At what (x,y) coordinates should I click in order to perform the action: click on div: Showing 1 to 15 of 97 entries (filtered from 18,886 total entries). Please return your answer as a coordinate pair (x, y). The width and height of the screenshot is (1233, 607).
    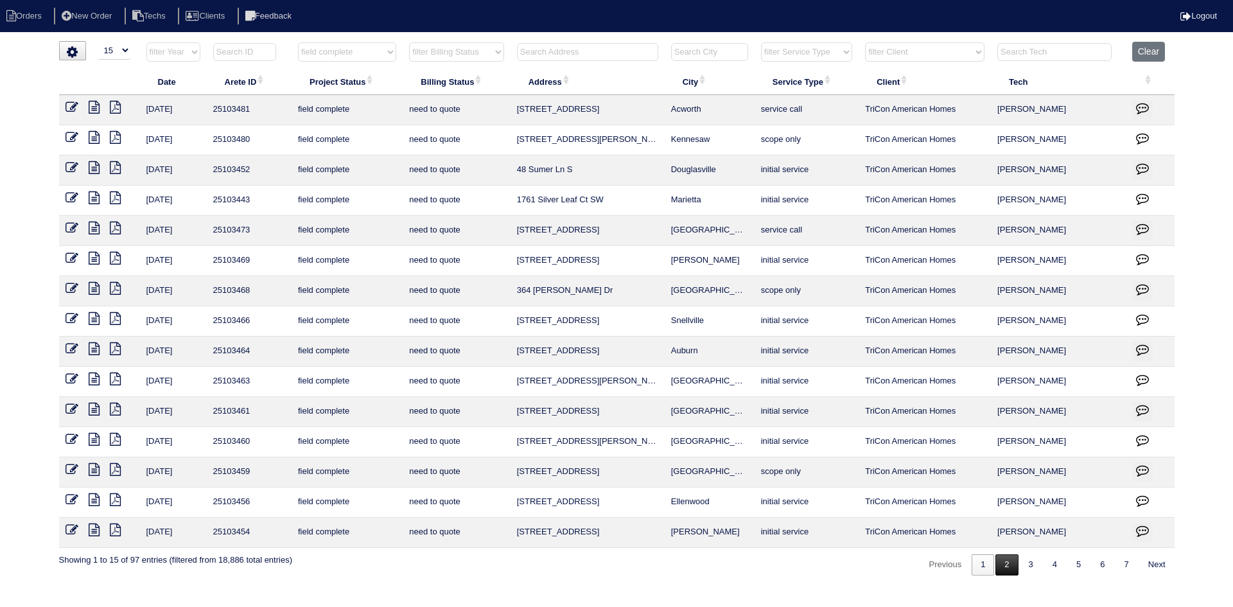
    Looking at the image, I should click on (175, 557).